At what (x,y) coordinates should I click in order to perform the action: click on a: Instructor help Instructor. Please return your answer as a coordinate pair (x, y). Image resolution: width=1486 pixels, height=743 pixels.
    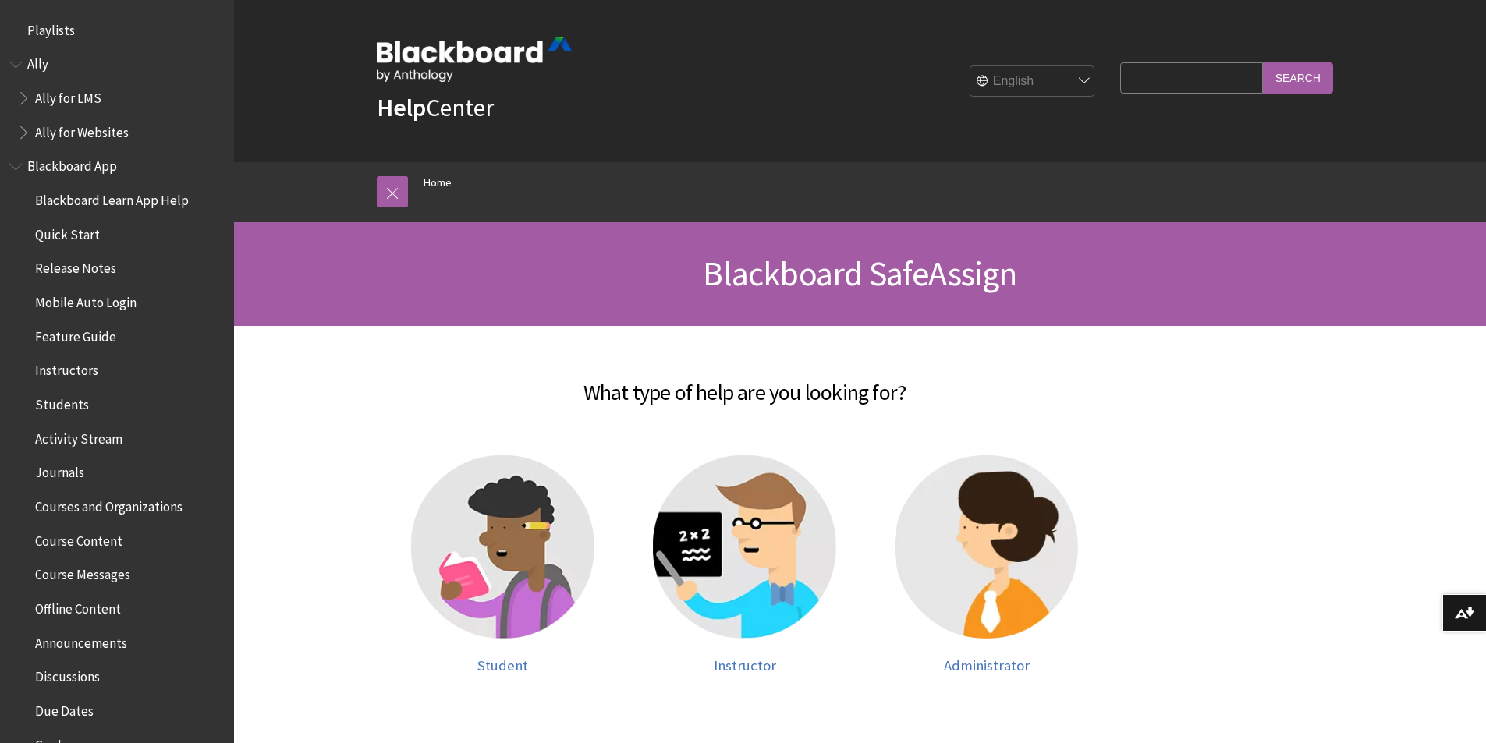
    Looking at the image, I should click on (745, 565).